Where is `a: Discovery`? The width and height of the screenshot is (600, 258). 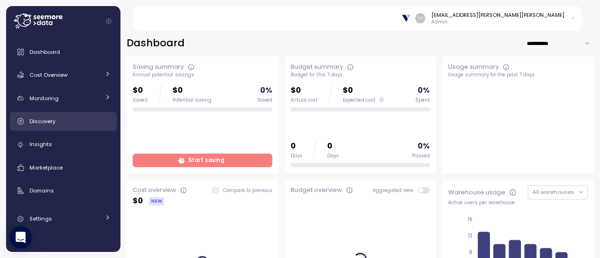
a: Discovery is located at coordinates (63, 121).